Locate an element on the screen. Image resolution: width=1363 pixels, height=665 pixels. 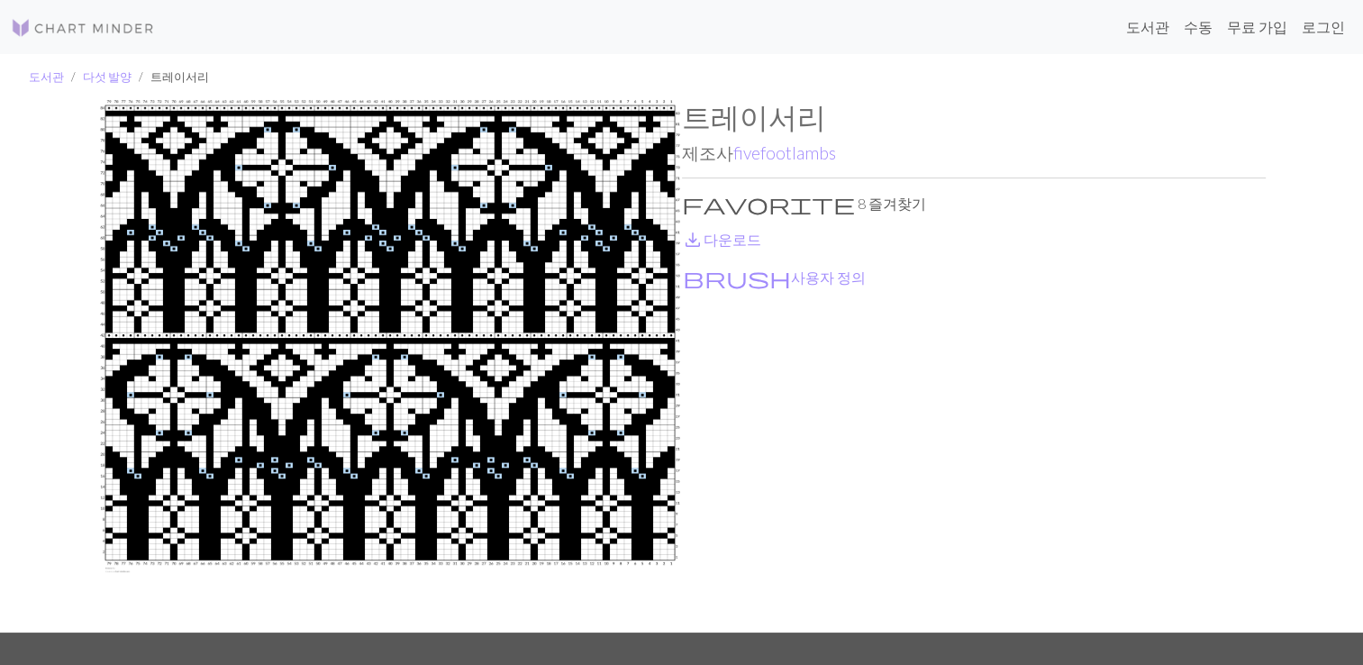
a: 무료 가입 is located at coordinates (1256, 27).